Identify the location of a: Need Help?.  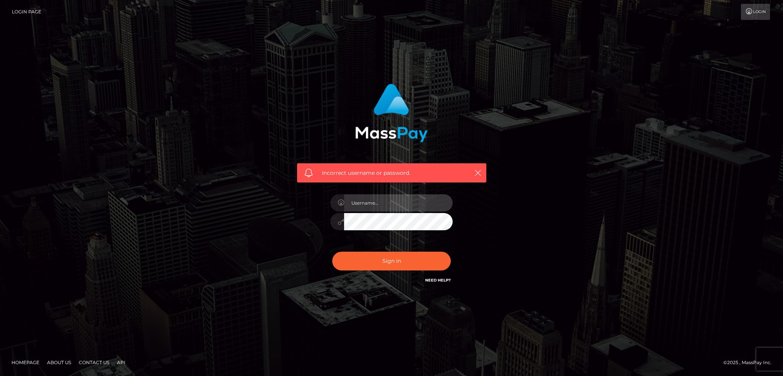
(438, 280).